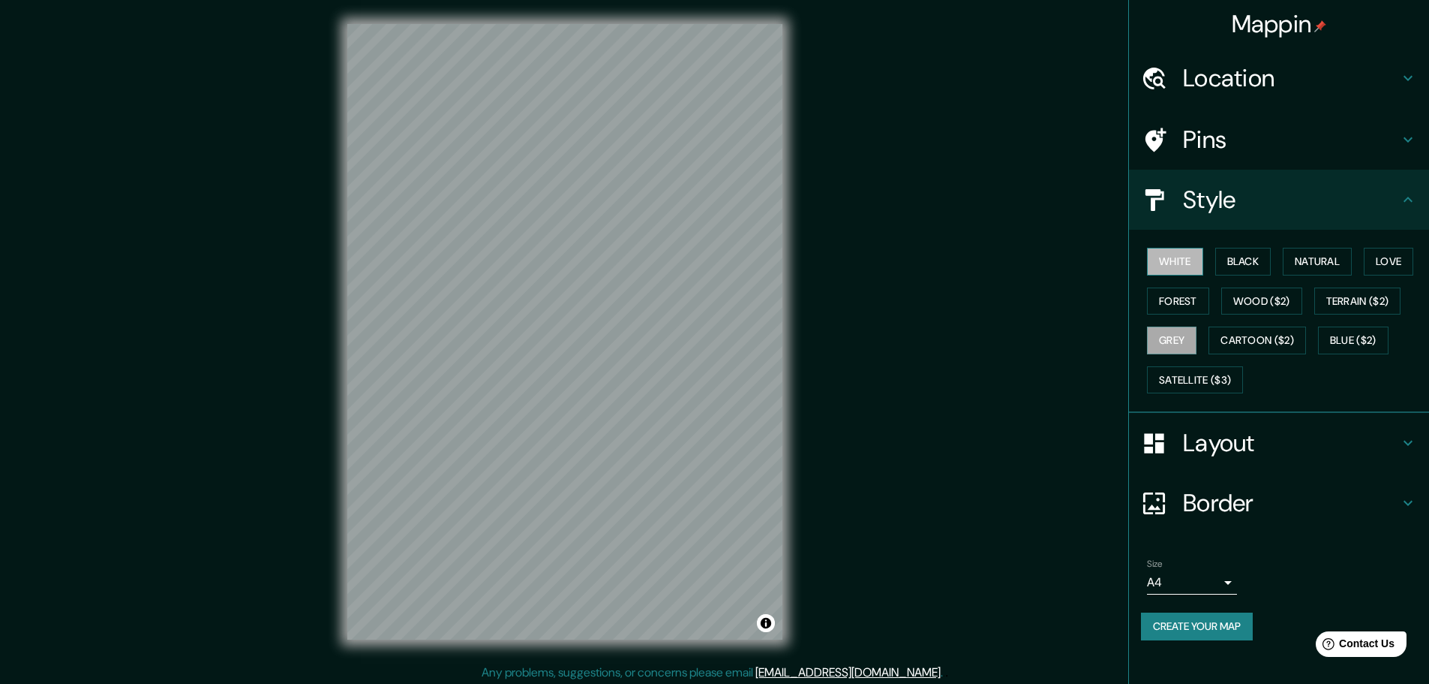  Describe the element at coordinates (1195, 380) in the screenshot. I see `button: Satellite ($3)` at that location.